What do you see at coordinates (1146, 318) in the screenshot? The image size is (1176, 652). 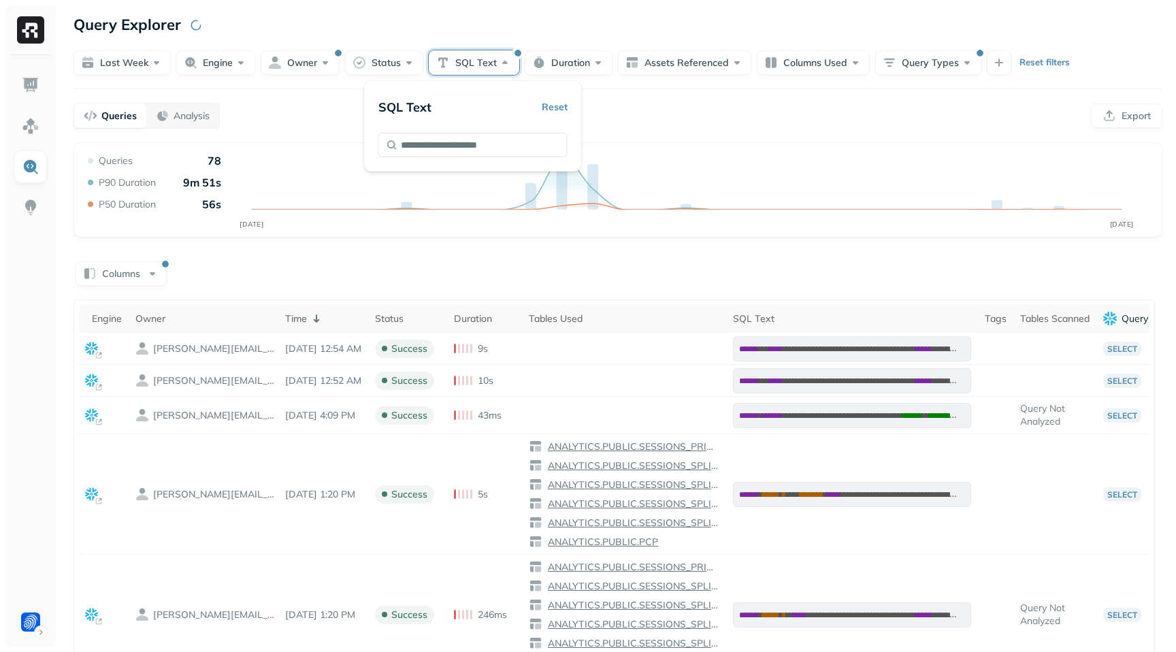 I see `p: Query Type` at bounding box center [1146, 318].